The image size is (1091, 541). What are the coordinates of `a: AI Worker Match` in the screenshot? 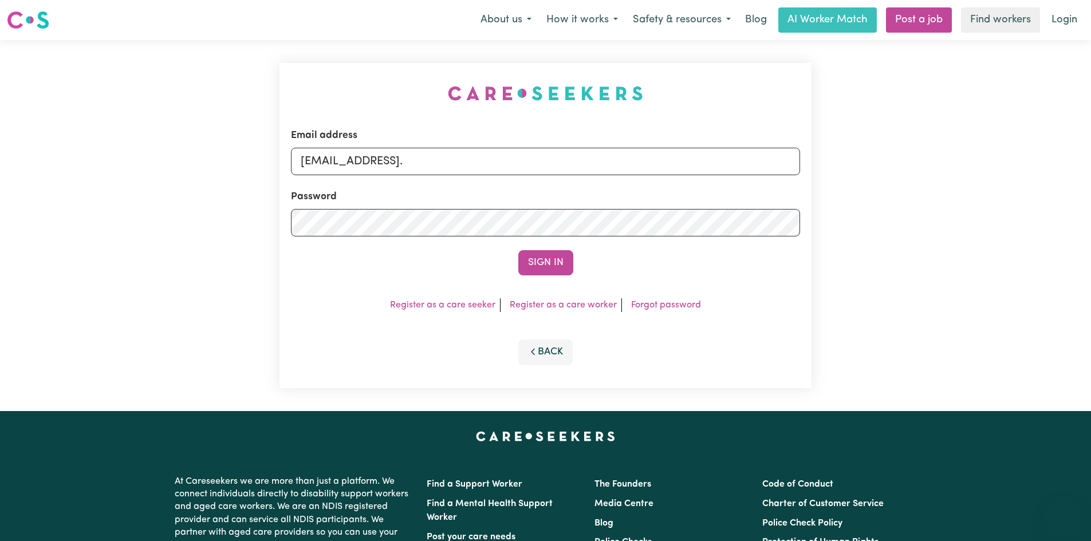 It's located at (827, 20).